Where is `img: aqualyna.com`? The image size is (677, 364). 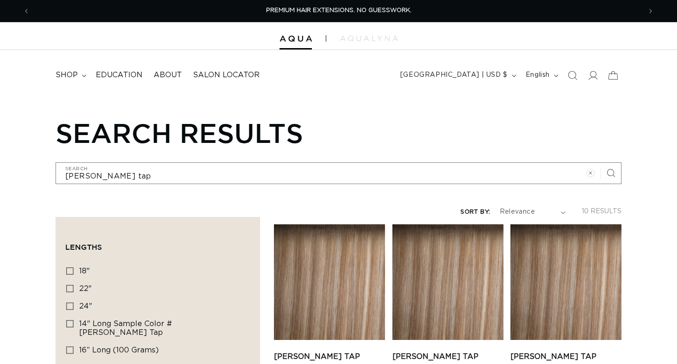 img: aqualyna.com is located at coordinates (369, 38).